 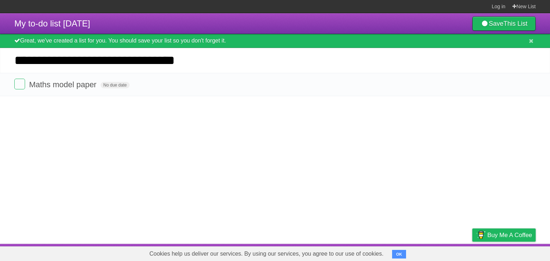 I want to click on span: Buy me a coffee, so click(x=509, y=235).